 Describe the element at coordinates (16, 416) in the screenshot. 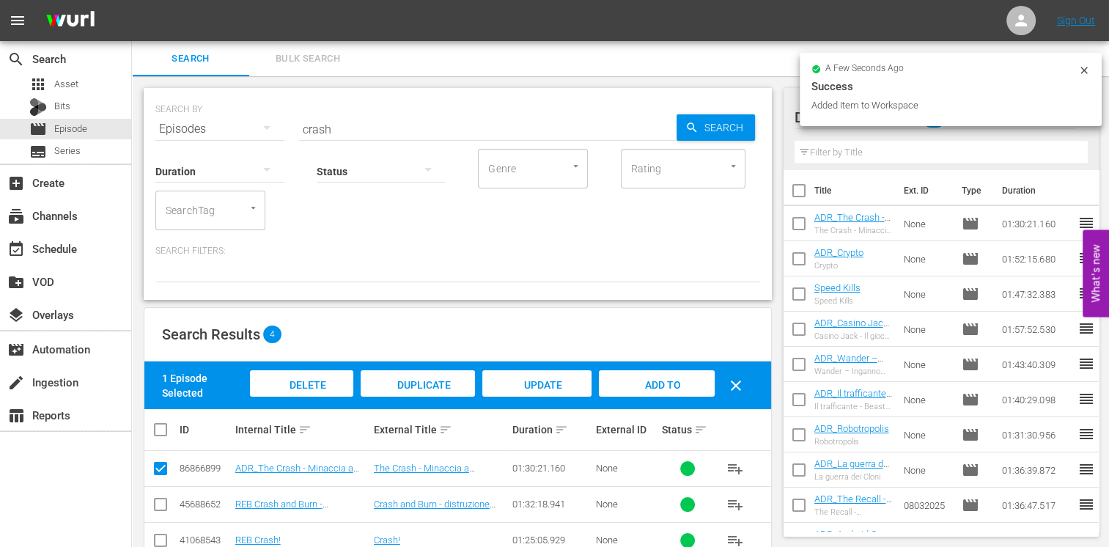

I see `span: Reports` at that location.